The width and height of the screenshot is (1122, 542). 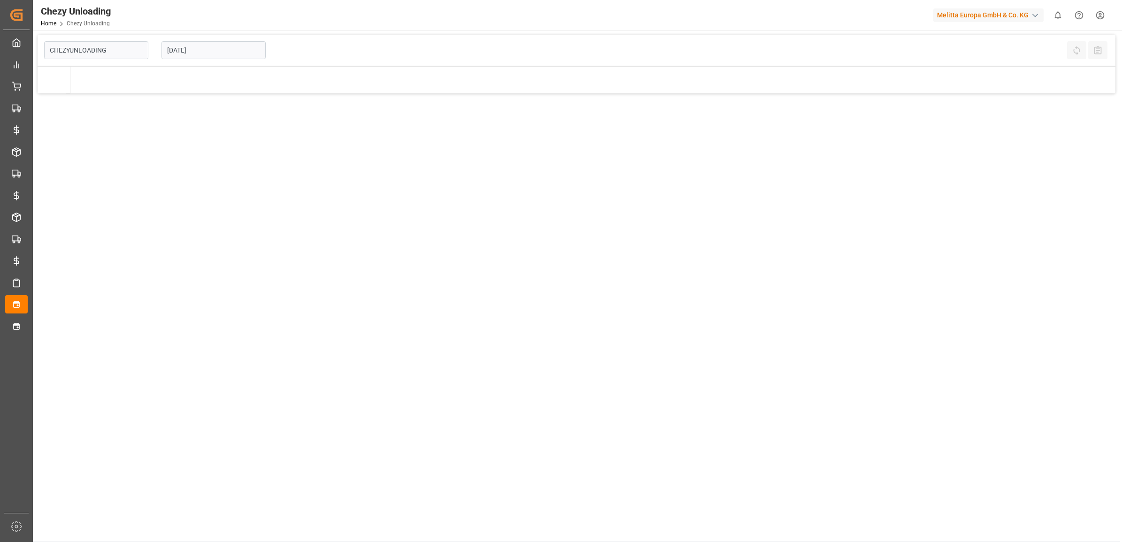 What do you see at coordinates (214, 50) in the screenshot?
I see `input: DD.MM.YYYY` at bounding box center [214, 50].